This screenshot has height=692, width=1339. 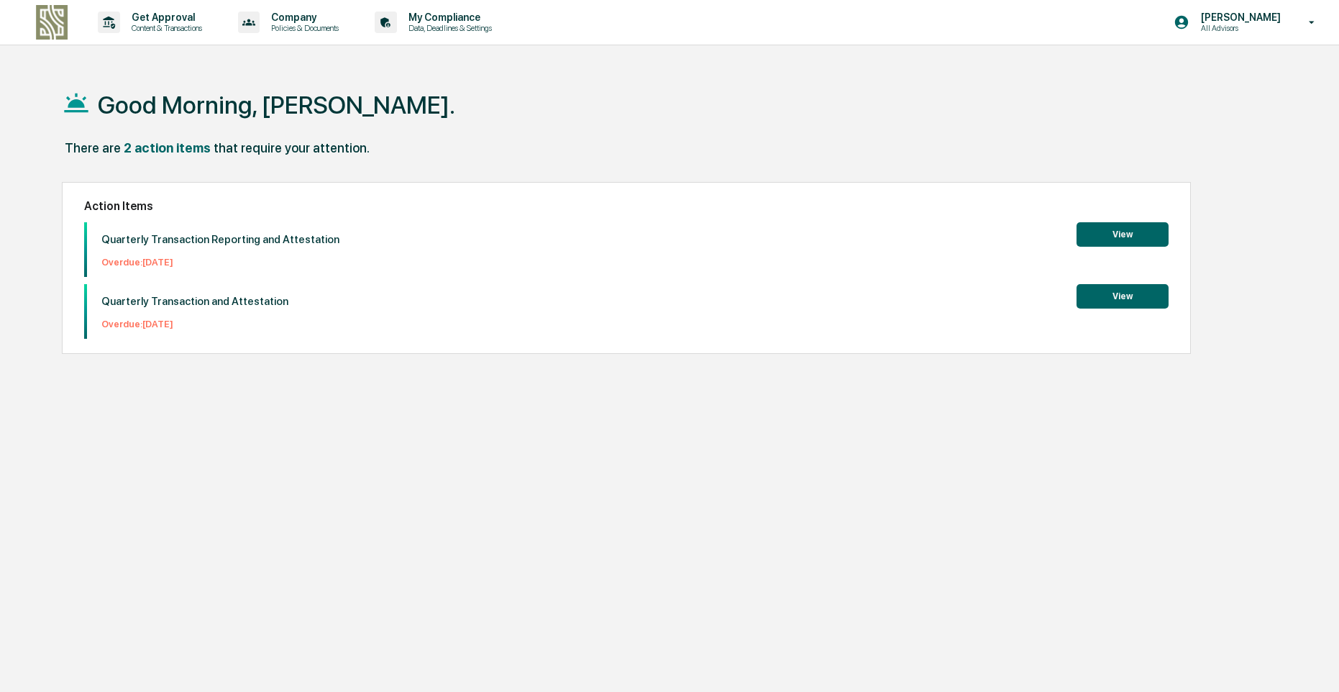 What do you see at coordinates (291, 147) in the screenshot?
I see `div: that require your attention.` at bounding box center [291, 147].